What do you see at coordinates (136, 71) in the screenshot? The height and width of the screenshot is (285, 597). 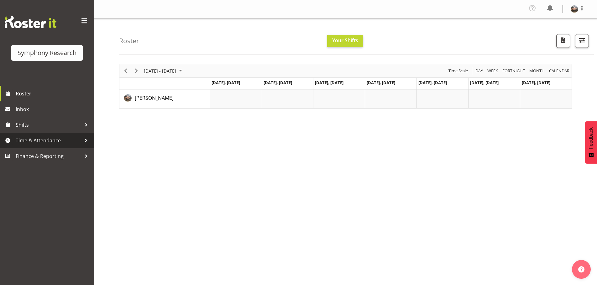 I see `button: Next` at bounding box center [136, 71].